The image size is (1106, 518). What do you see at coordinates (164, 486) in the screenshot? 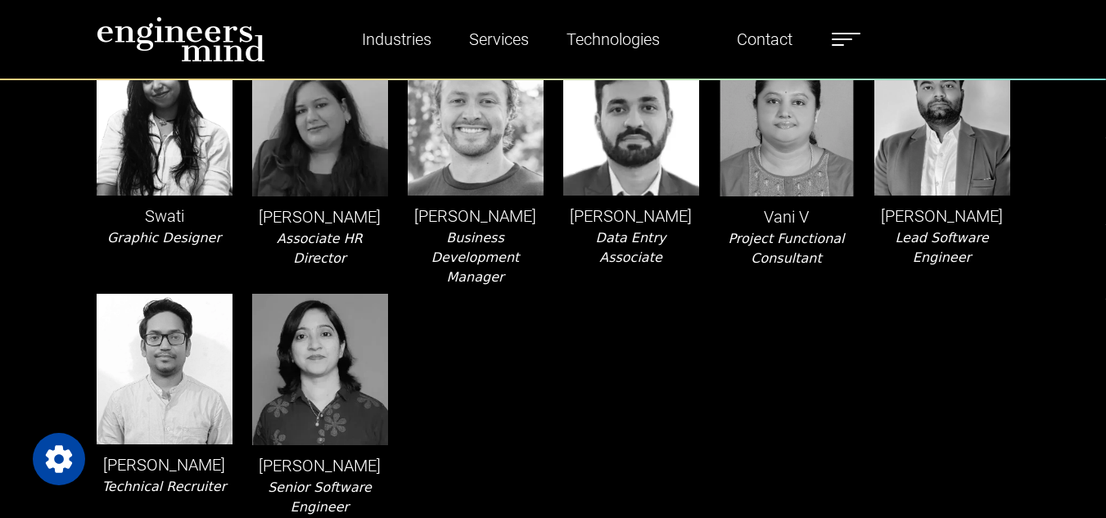
I see `i: Technical Recruiter` at bounding box center [164, 486].